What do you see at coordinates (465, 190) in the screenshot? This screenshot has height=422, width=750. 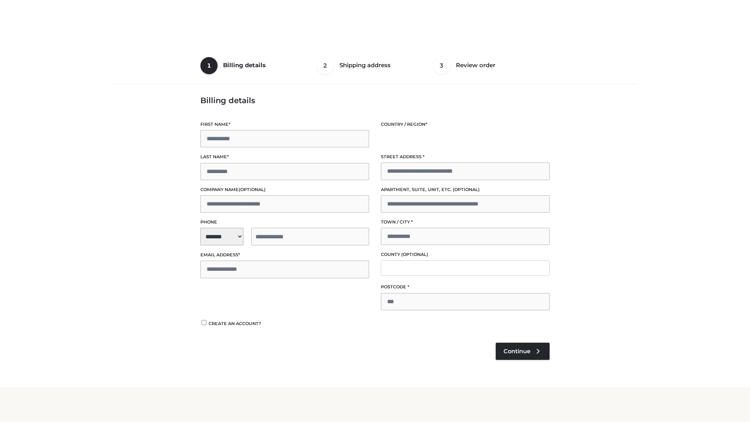 I see `label: Apartment, suite, unit, etc.` at bounding box center [465, 190].